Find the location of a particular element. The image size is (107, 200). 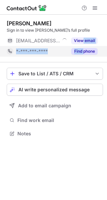

span: Notes is located at coordinates (59, 134).